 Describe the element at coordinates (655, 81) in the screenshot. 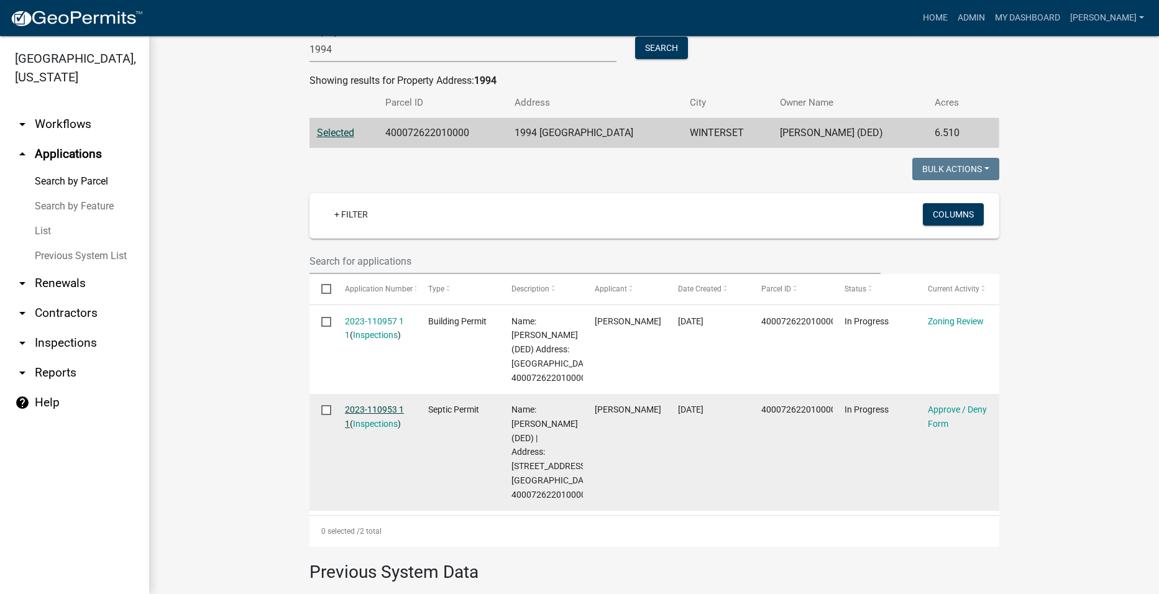

I see `div: Showing results for Property Address:` at that location.